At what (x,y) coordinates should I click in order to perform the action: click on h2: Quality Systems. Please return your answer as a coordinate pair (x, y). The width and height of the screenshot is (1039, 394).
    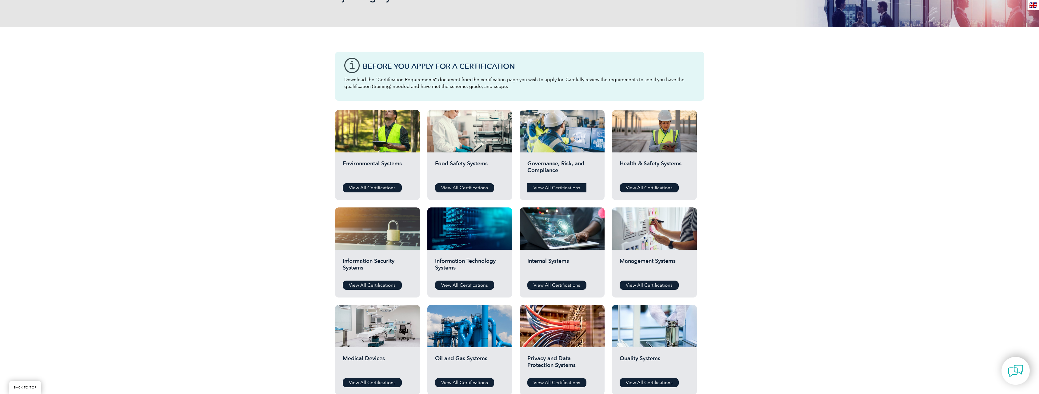
    Looking at the image, I should click on (654, 364).